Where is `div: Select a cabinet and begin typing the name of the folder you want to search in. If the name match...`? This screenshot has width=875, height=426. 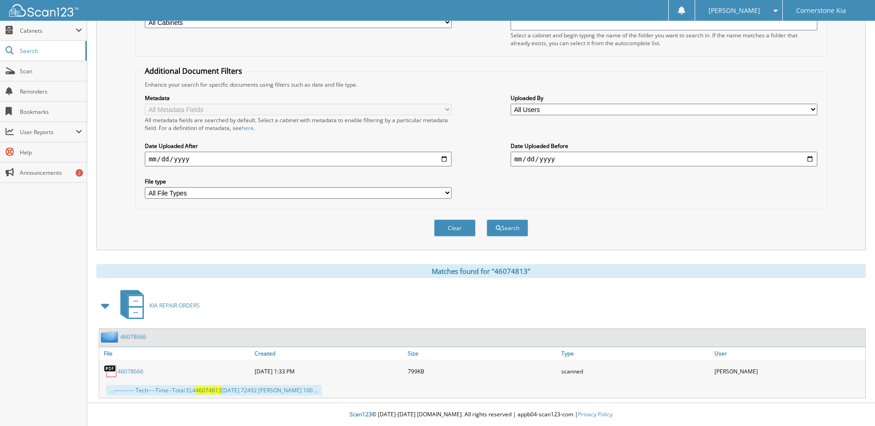
div: Select a cabinet and begin typing the name of the folder you want to search in. If the name match... is located at coordinates (664, 39).